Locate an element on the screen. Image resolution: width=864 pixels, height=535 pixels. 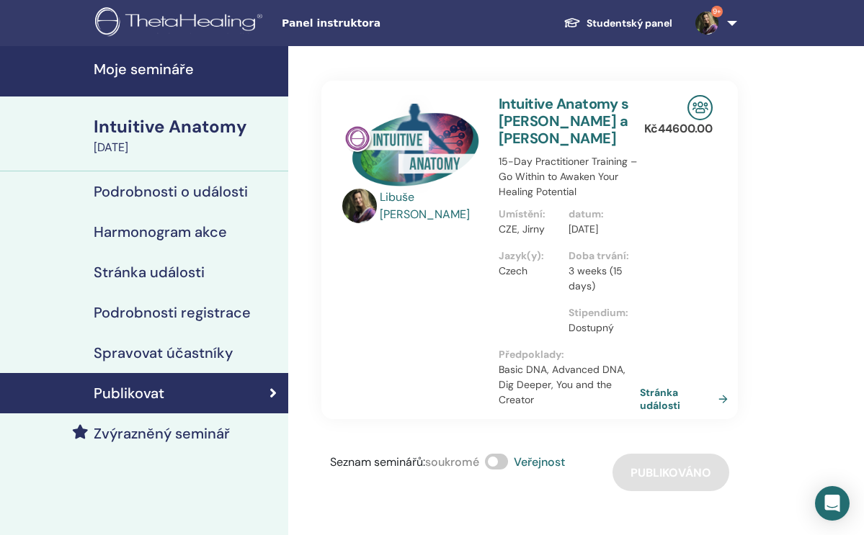
p: Doba trvání : is located at coordinates (598, 256).